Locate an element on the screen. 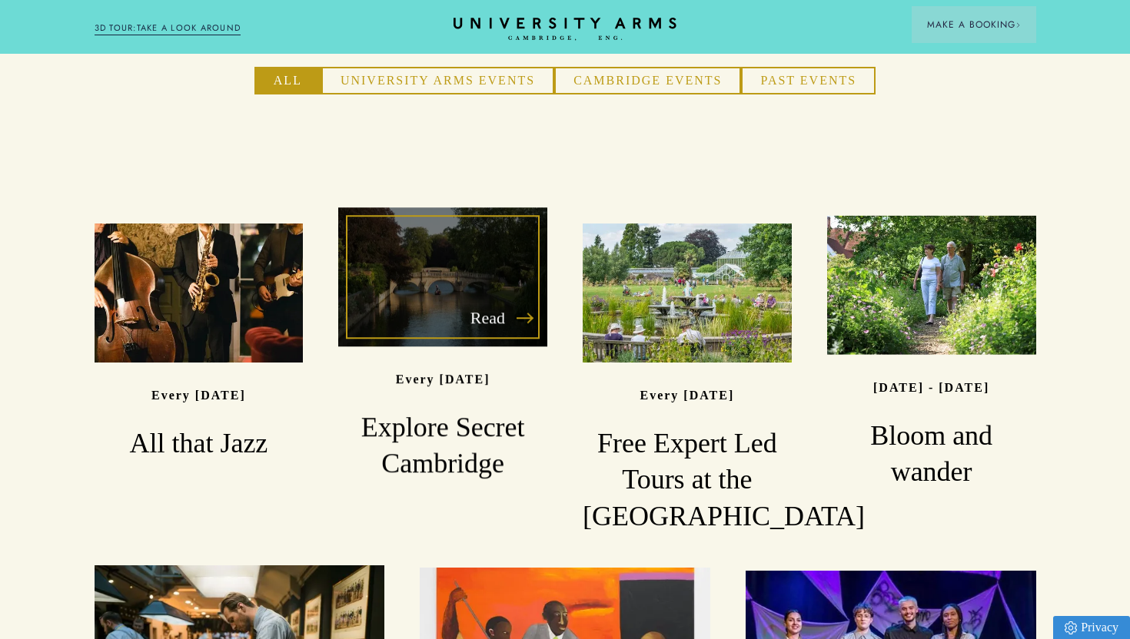  button: Make a BookingArrow icon is located at coordinates (974, 25).